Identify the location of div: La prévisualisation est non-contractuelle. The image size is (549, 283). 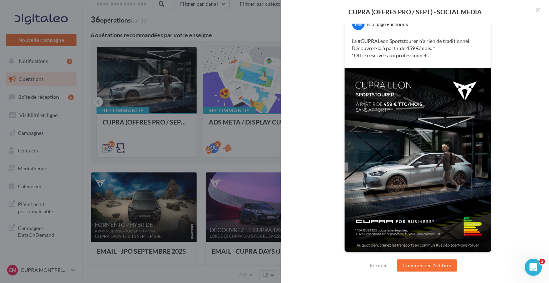
(418, 257).